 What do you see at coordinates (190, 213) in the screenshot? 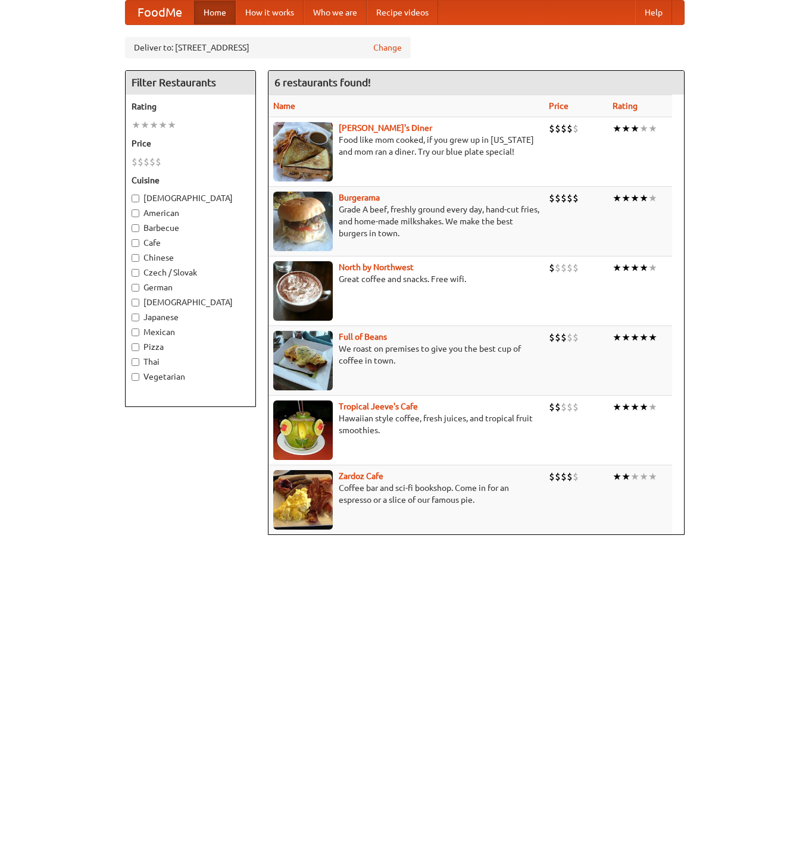
I see `label: American` at bounding box center [190, 213].